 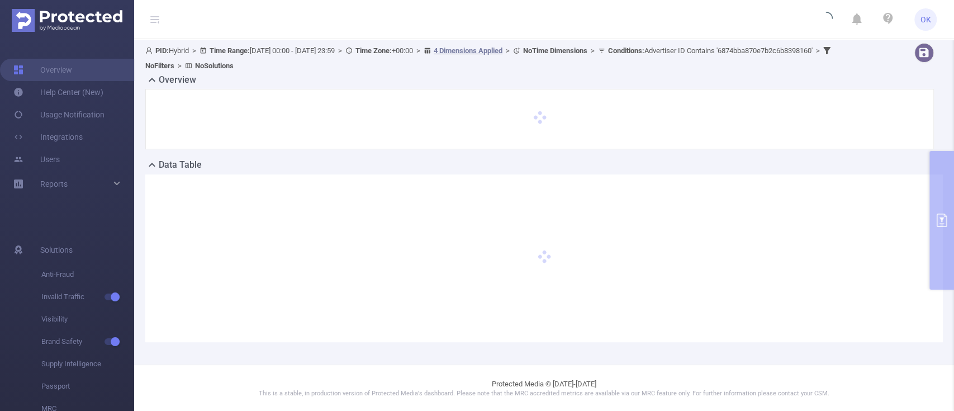 What do you see at coordinates (710, 50) in the screenshot?
I see `span: Advertiser ID Contains '6874bba870e7b2c6b8398160'` at bounding box center [710, 50].